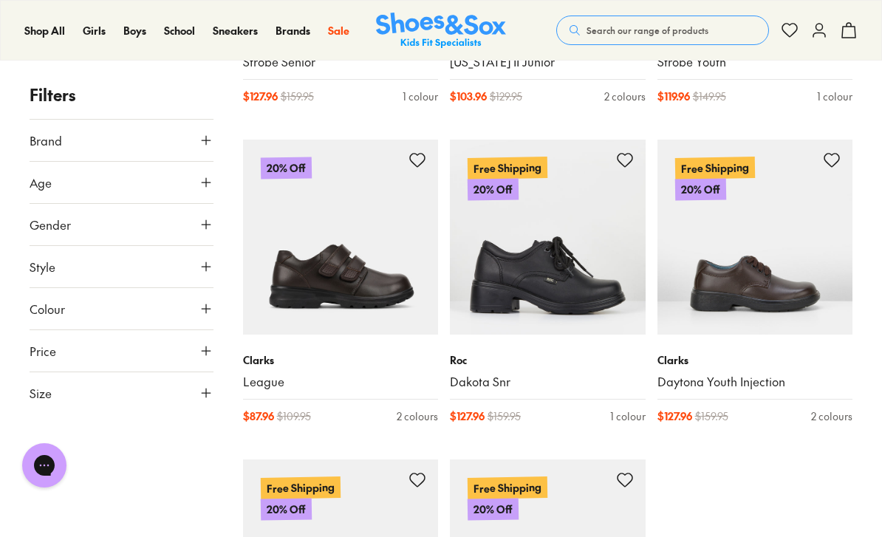  Describe the element at coordinates (548, 360) in the screenshot. I see `p: Roc` at that location.